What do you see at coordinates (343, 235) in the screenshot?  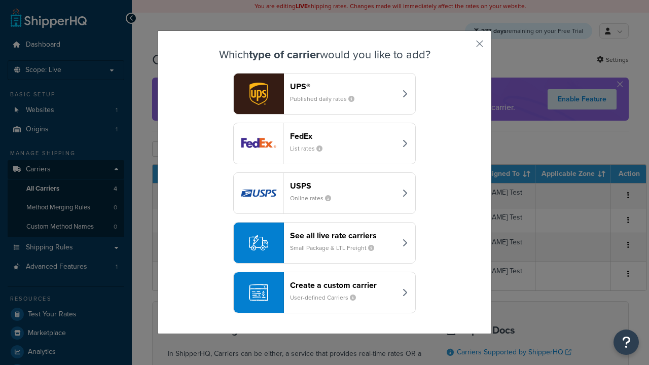 I see `header: See all live rate carriers` at bounding box center [343, 235].